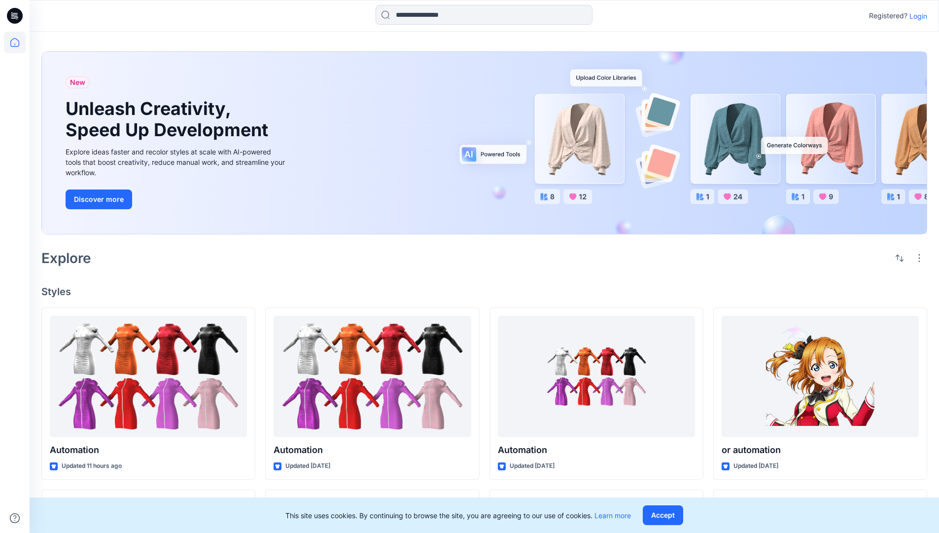 This screenshot has height=533, width=939. What do you see at coordinates (92, 465) in the screenshot?
I see `p: Updated 11 hours ago` at bounding box center [92, 465].